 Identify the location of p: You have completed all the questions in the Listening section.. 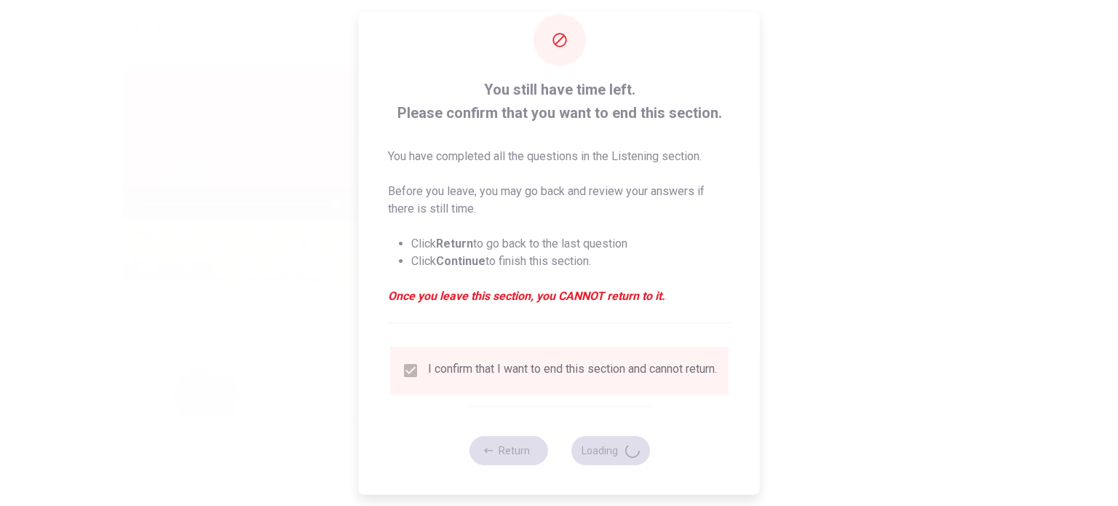
(559, 156).